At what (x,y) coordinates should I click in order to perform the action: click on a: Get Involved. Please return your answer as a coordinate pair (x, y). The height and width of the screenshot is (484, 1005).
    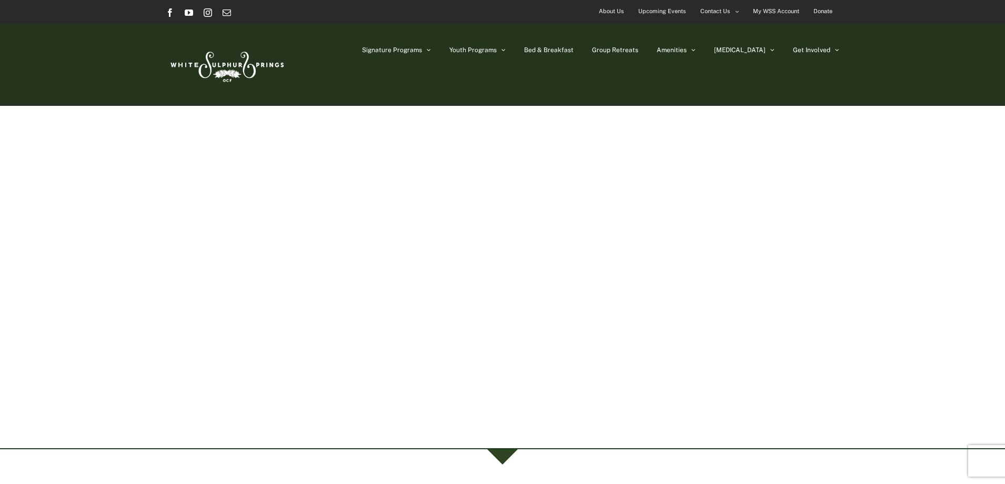
    Looking at the image, I should click on (816, 50).